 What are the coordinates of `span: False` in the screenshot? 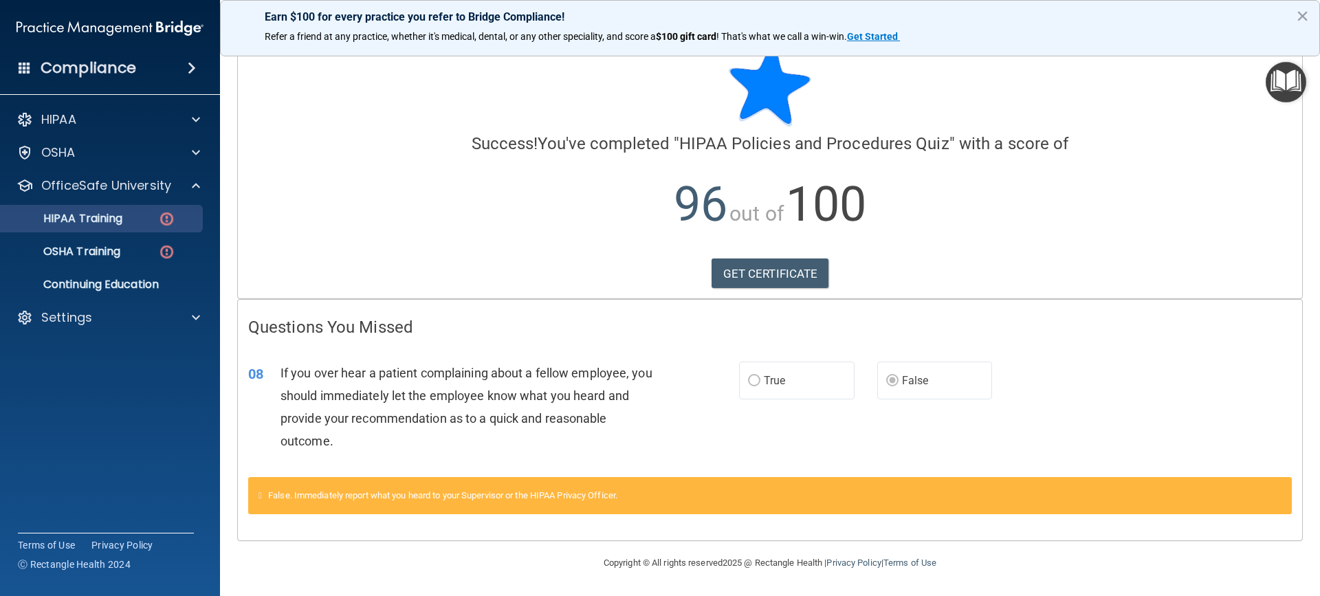 It's located at (915, 380).